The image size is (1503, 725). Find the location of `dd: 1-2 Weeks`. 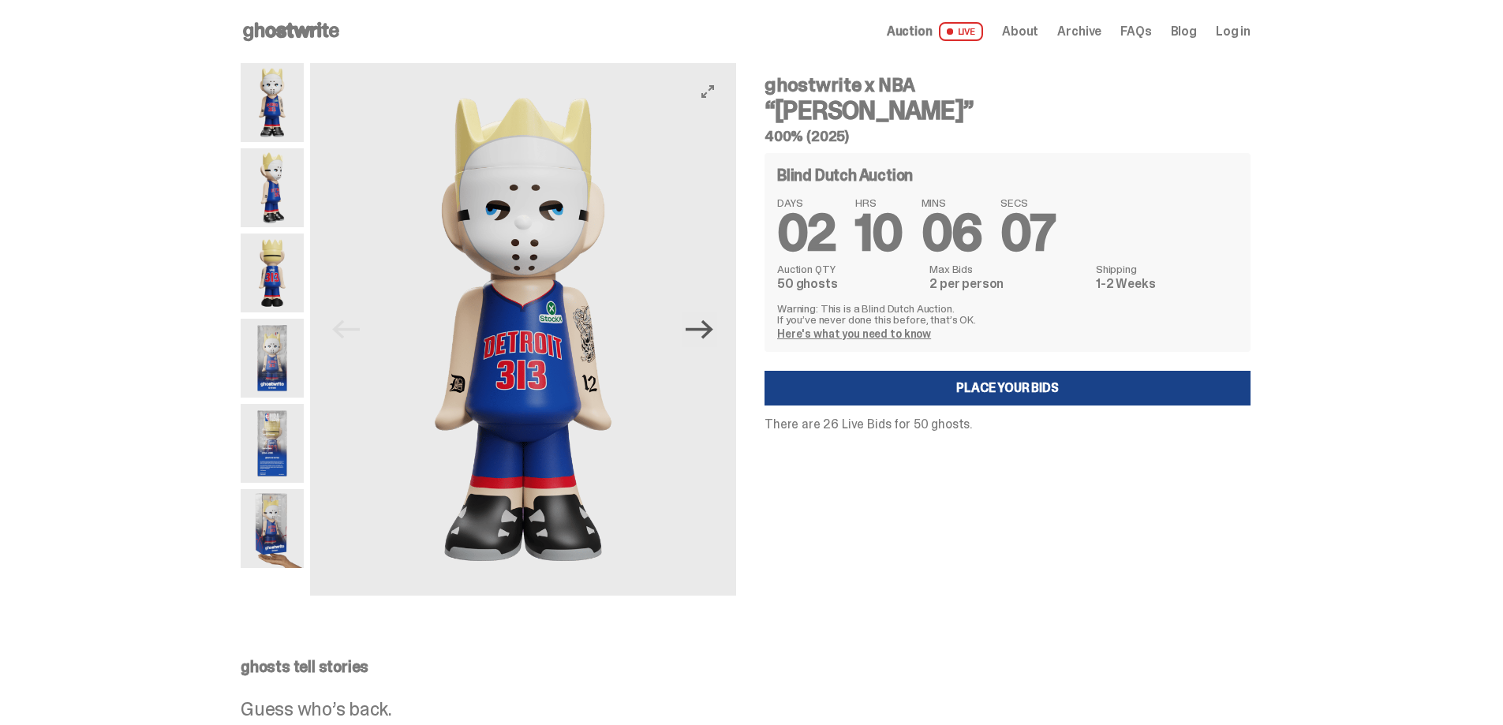

dd: 1-2 Weeks is located at coordinates (1167, 284).